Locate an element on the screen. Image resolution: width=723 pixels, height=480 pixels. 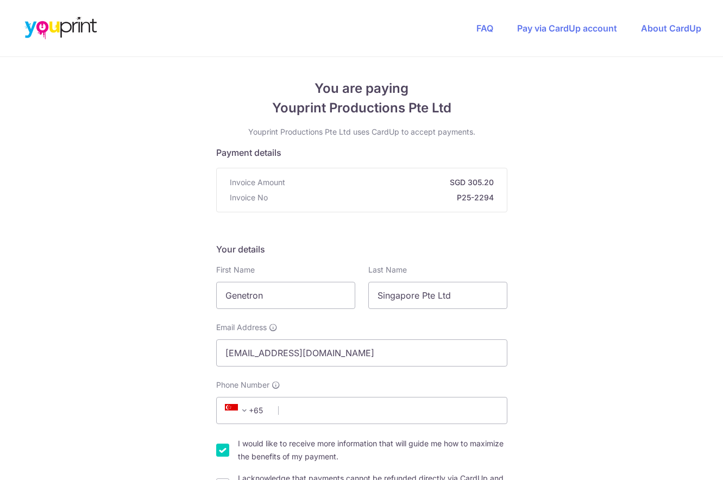
strong: P25-2294 is located at coordinates (383, 198).